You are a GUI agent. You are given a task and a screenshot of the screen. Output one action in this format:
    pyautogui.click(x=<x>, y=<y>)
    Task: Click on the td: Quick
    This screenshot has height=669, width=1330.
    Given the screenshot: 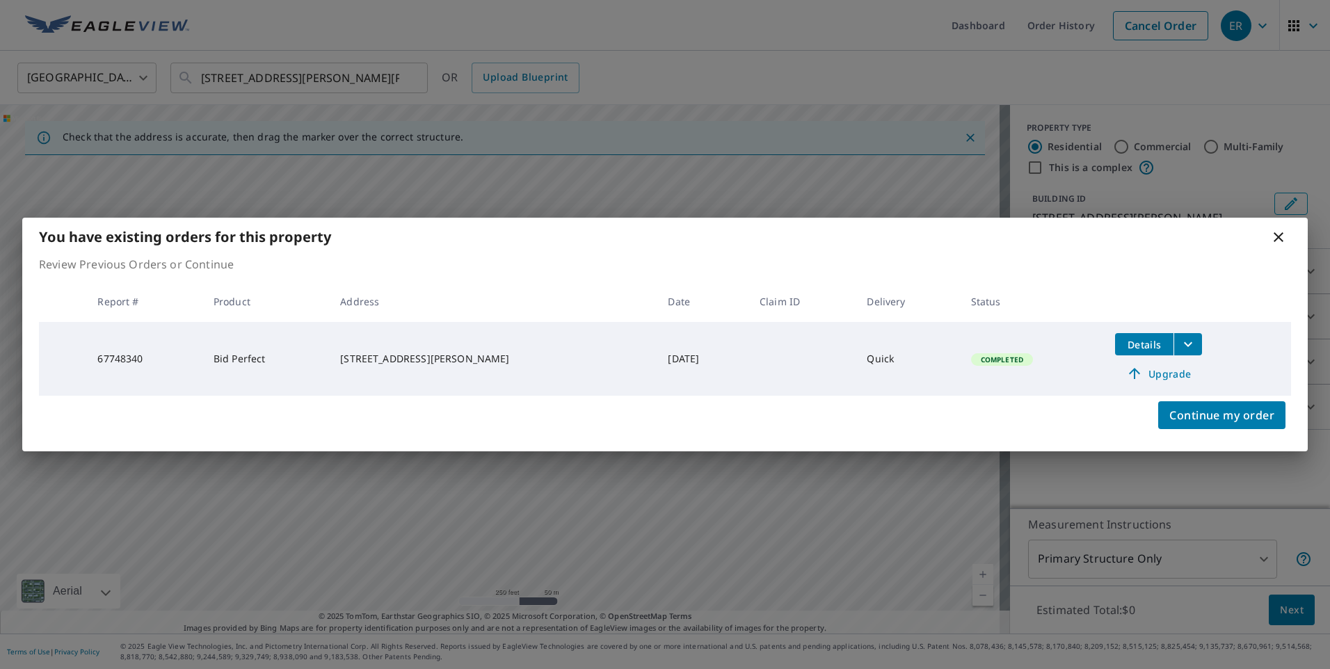 What is the action you would take?
    pyautogui.click(x=907, y=359)
    